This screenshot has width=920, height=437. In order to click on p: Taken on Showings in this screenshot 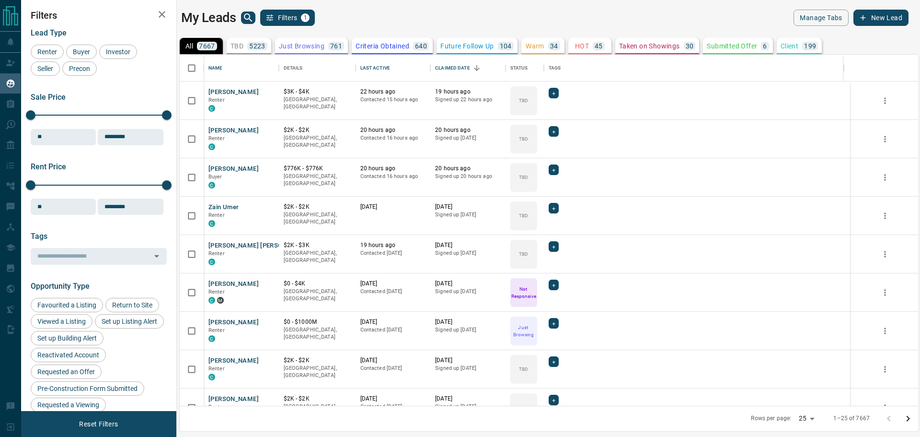, I will do `click(649, 46)`.